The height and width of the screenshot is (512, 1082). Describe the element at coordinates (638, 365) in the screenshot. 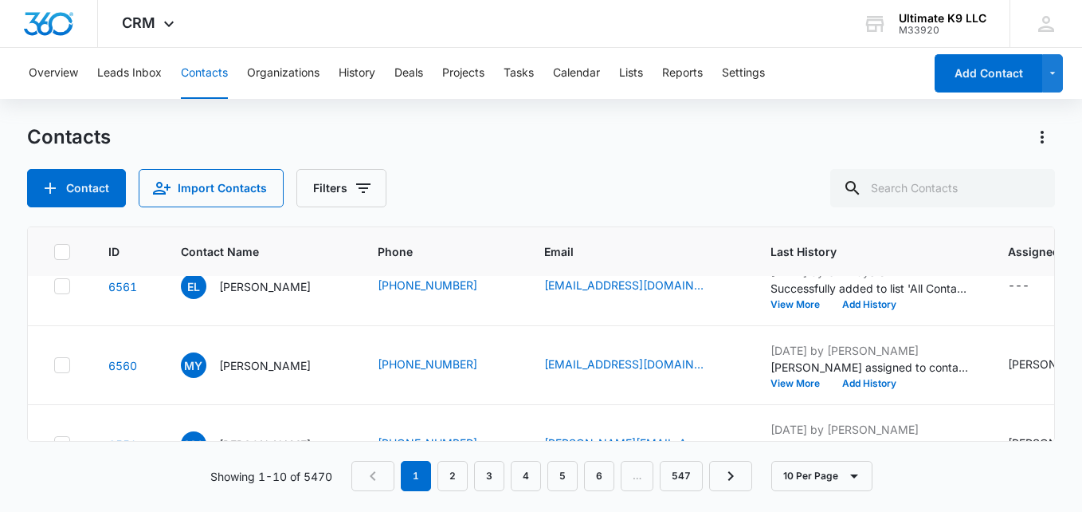

I see `div: Email - miapemberton05@gmail.com - Select to Edit Field` at that location.